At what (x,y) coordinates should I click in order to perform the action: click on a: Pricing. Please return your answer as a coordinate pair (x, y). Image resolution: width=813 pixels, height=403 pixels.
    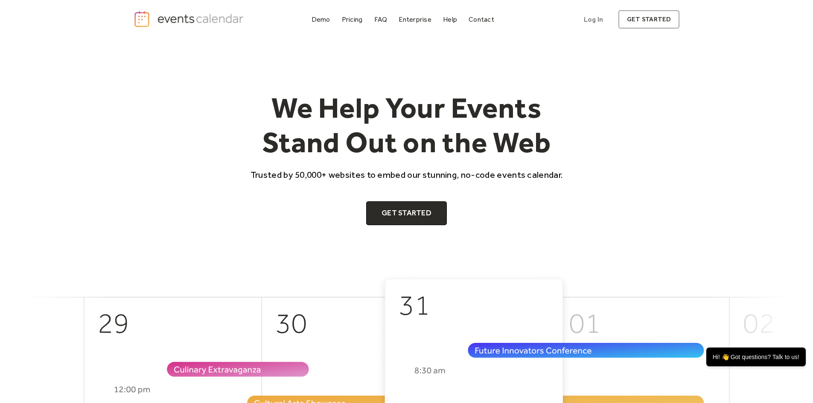
    Looking at the image, I should click on (352, 19).